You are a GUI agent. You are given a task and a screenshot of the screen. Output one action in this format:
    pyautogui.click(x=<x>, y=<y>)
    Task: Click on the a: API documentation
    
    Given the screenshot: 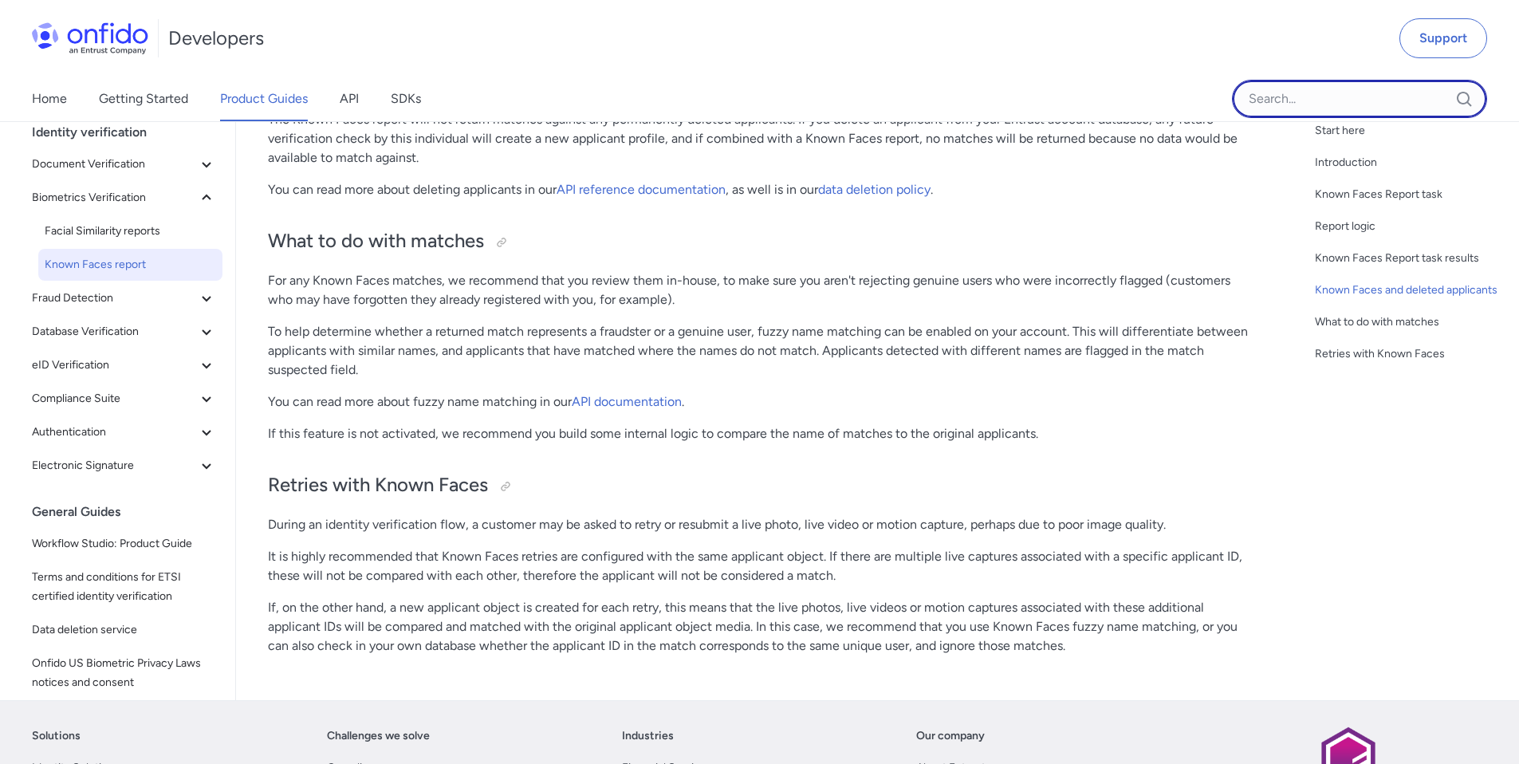 What is the action you would take?
    pyautogui.click(x=627, y=401)
    